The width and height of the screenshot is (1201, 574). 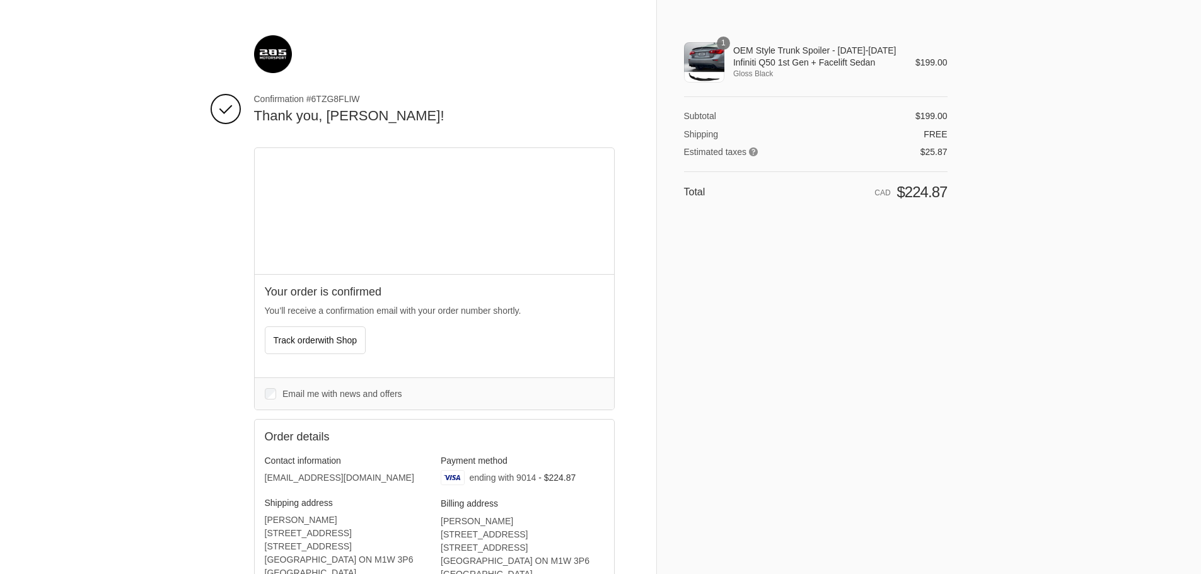 I want to click on th: Estimated taxes, so click(x=745, y=149).